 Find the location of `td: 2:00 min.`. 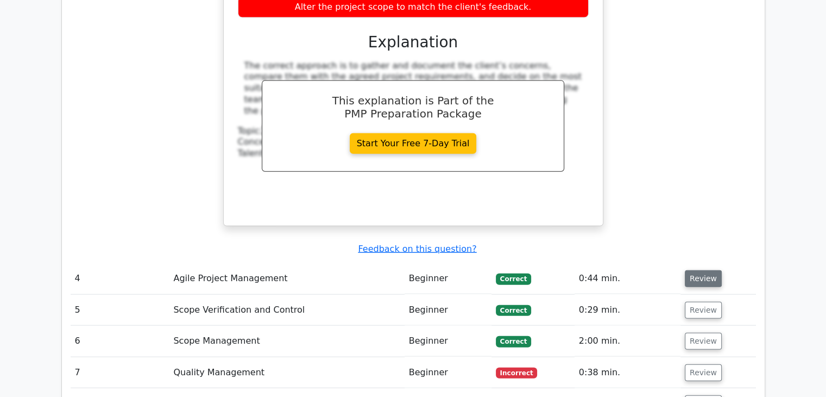

td: 2:00 min. is located at coordinates (627, 341).